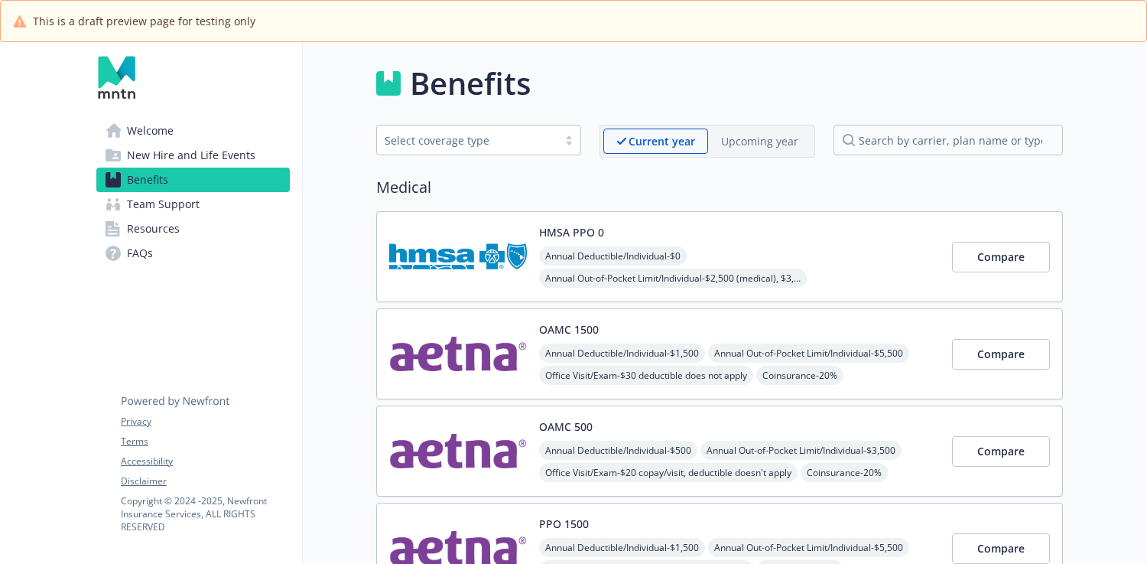 This screenshot has width=1147, height=564. I want to click on span: FAQs, so click(140, 253).